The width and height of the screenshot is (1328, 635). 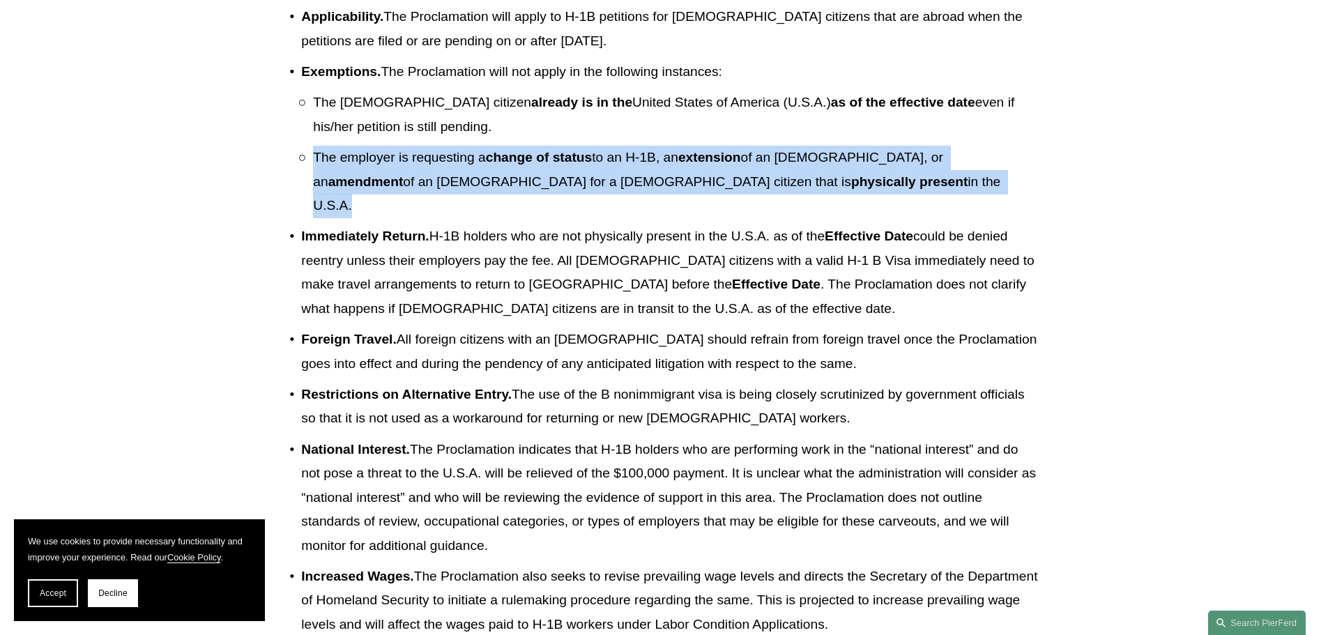 What do you see at coordinates (669, 406) in the screenshot?
I see `p: The use of the B nonimmigrant visa is being closely scrutinized by government officials so that i...` at bounding box center [669, 406].